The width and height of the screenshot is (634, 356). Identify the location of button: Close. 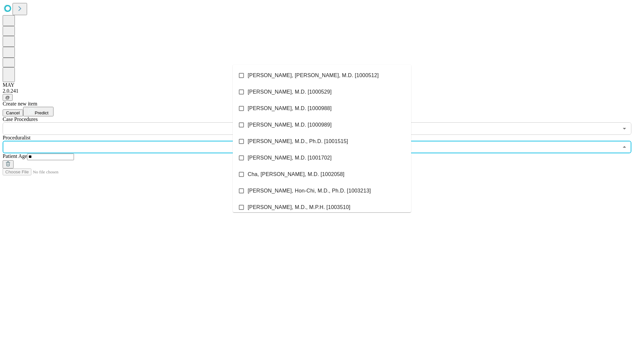
(624, 147).